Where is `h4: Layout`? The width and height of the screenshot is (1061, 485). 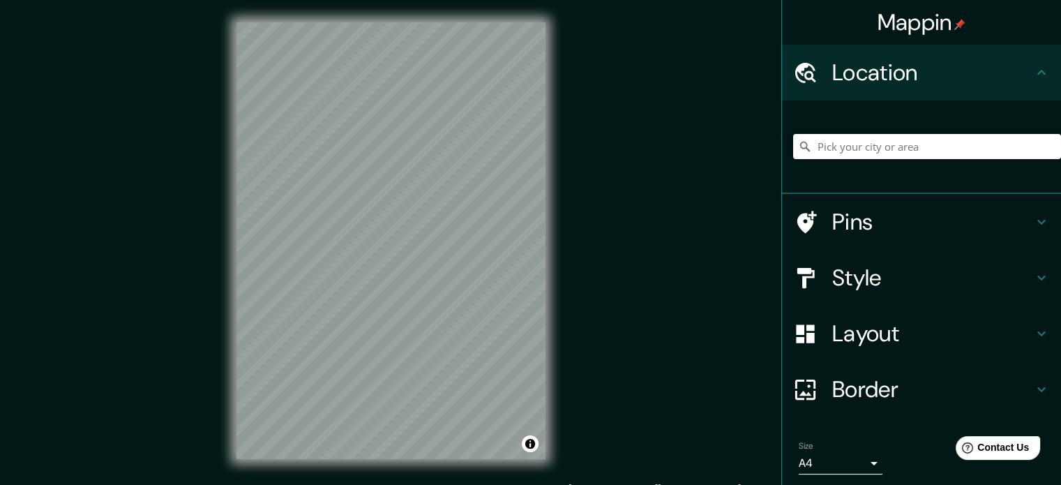
h4: Layout is located at coordinates (933, 334).